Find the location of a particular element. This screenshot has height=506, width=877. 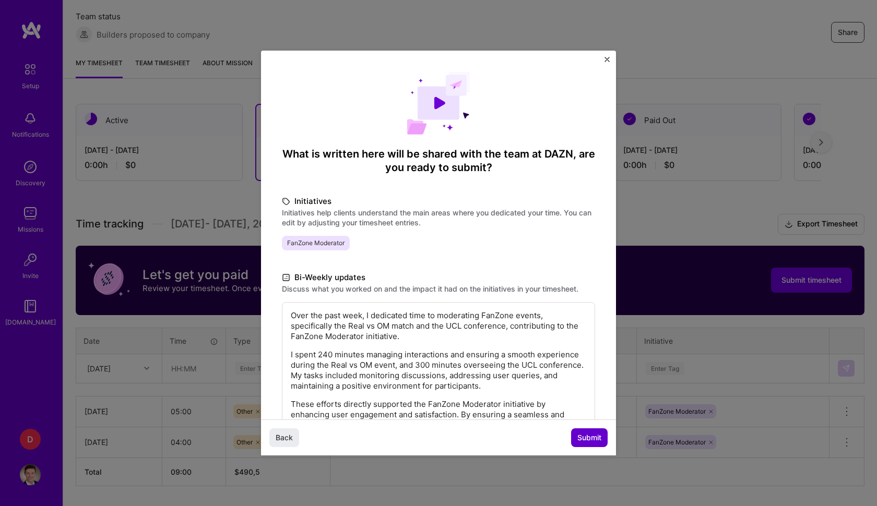

button: Back is located at coordinates (284, 438).